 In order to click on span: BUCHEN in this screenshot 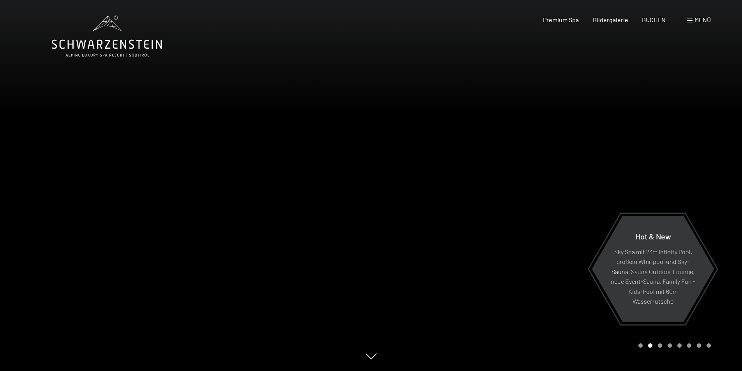, I will do `click(653, 19)`.